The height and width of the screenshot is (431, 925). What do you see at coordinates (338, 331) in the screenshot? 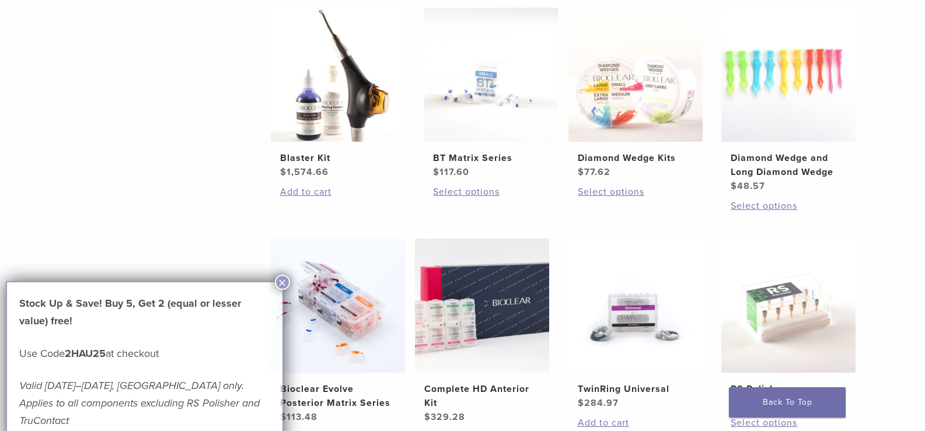
I see `a: Bioclear Evolve Posterior Matrix SeriesBioclear Evolve Posterior Matrix Series $113.48` at bounding box center [338, 331].